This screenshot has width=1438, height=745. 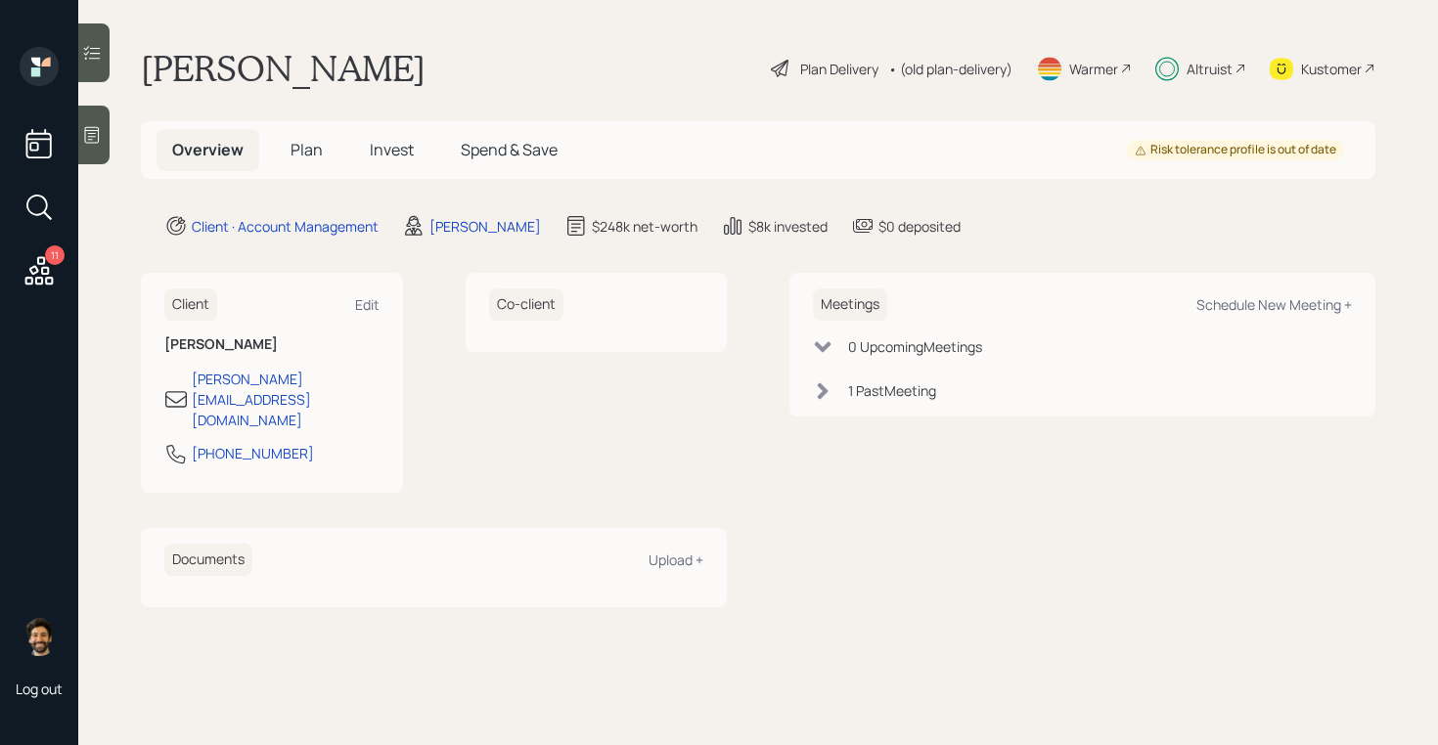 I want to click on span: Plan, so click(x=306, y=150).